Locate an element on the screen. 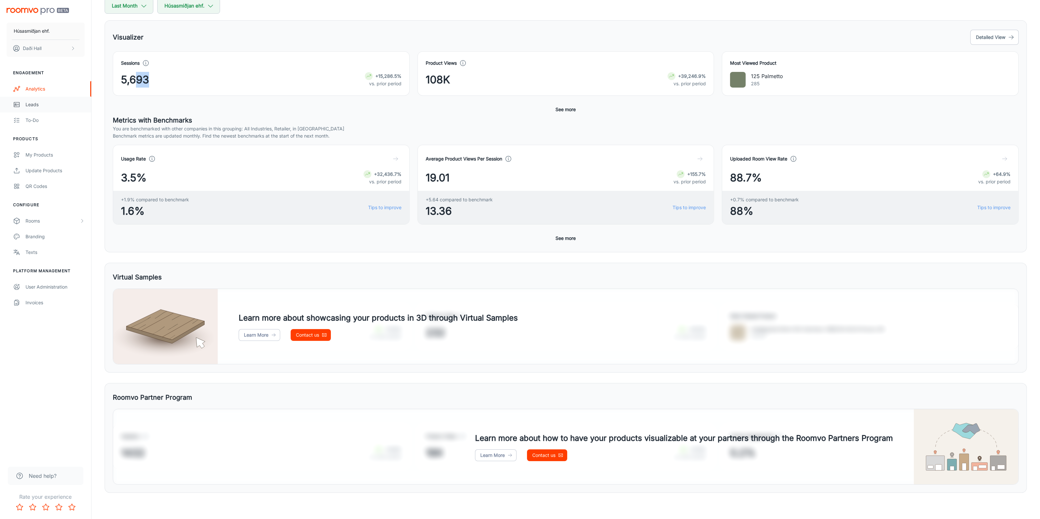  img: Roomvo PRO Beta is located at coordinates (38, 11).